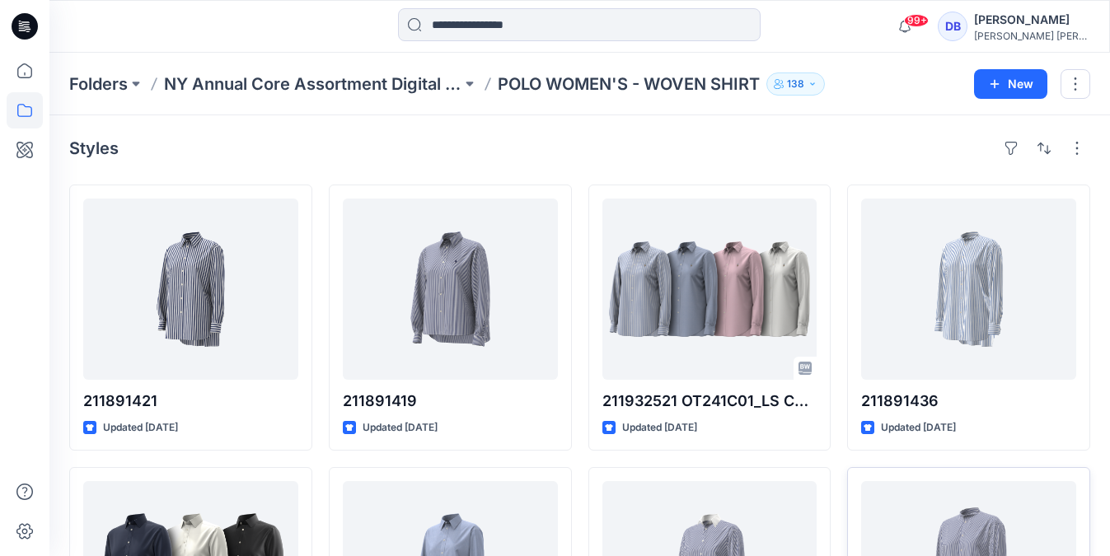 The width and height of the screenshot is (1110, 556). Describe the element at coordinates (94, 148) in the screenshot. I see `h4: Styles` at that location.